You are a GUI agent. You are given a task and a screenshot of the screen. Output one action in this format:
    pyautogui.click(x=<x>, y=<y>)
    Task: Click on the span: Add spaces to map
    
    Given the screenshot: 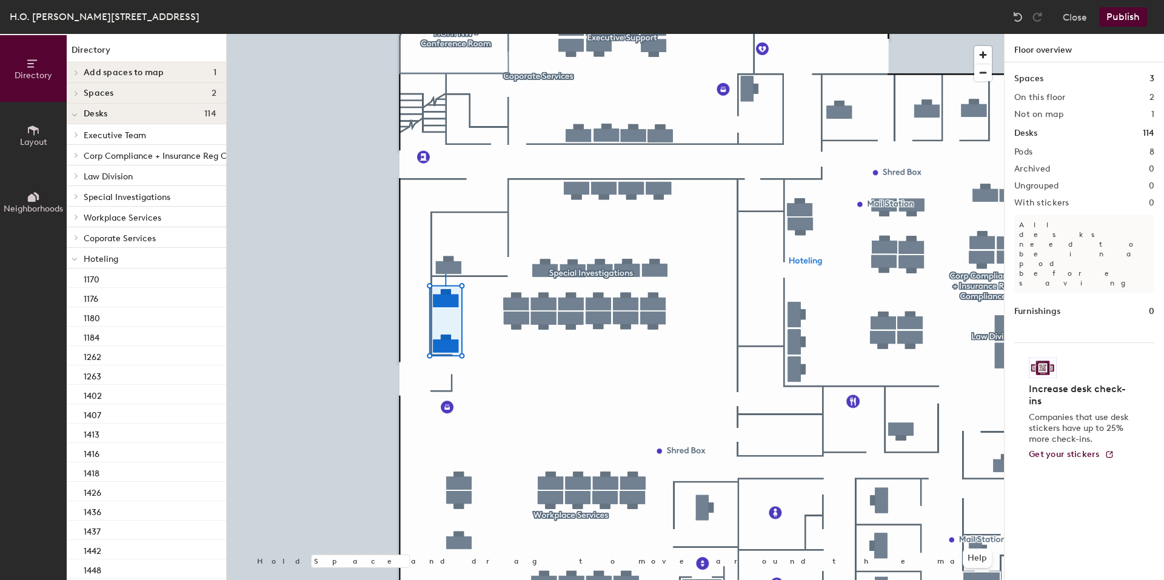 What is the action you would take?
    pyautogui.click(x=124, y=73)
    